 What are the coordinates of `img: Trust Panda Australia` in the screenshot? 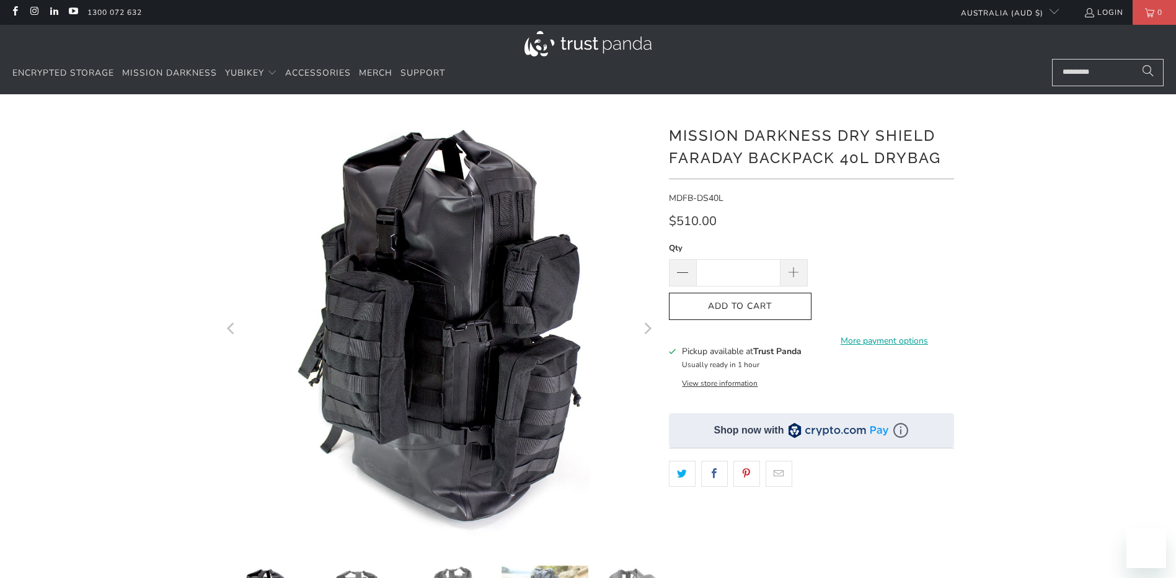 It's located at (588, 43).